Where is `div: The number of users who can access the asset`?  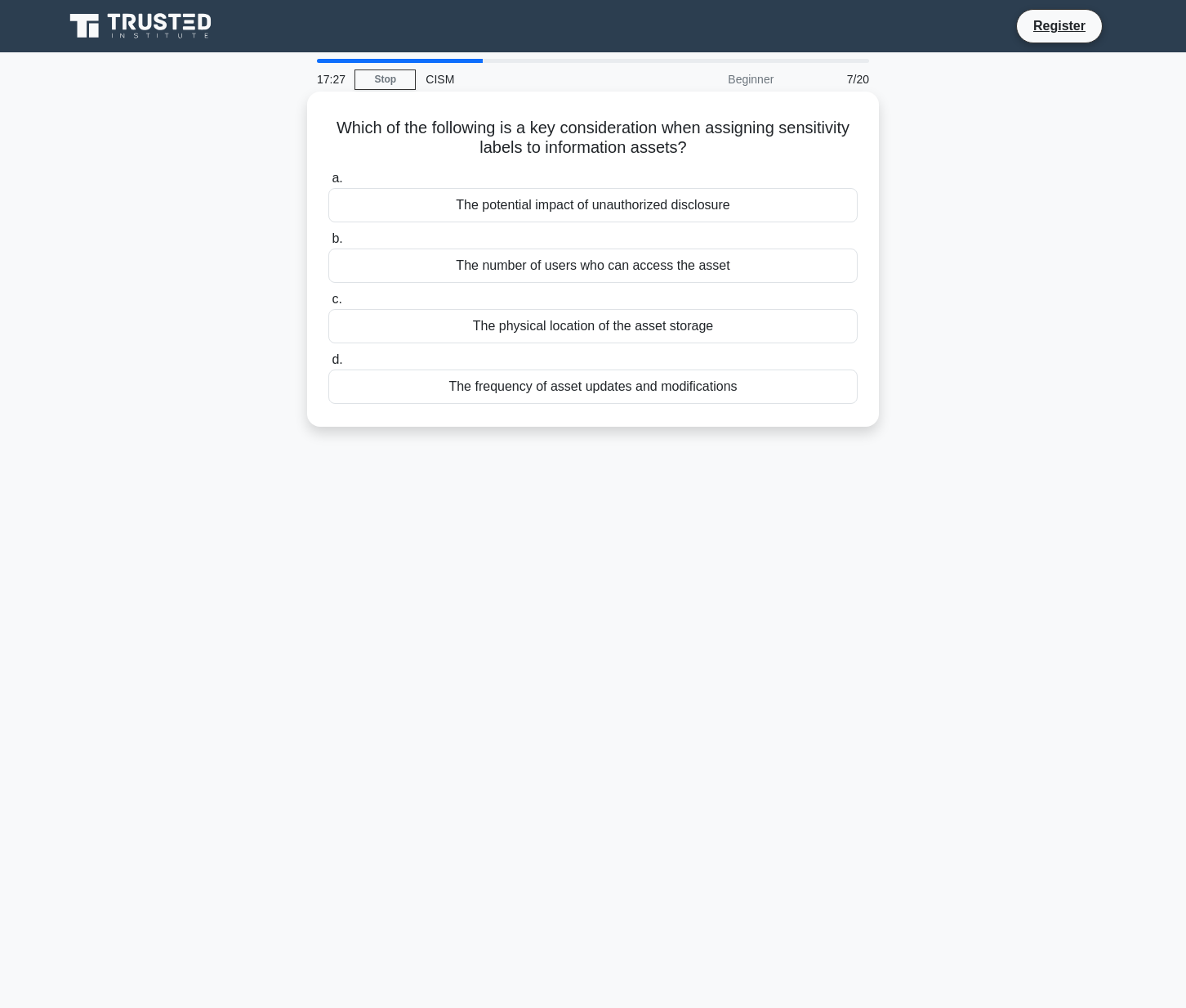
div: The number of users who can access the asset is located at coordinates (593, 266).